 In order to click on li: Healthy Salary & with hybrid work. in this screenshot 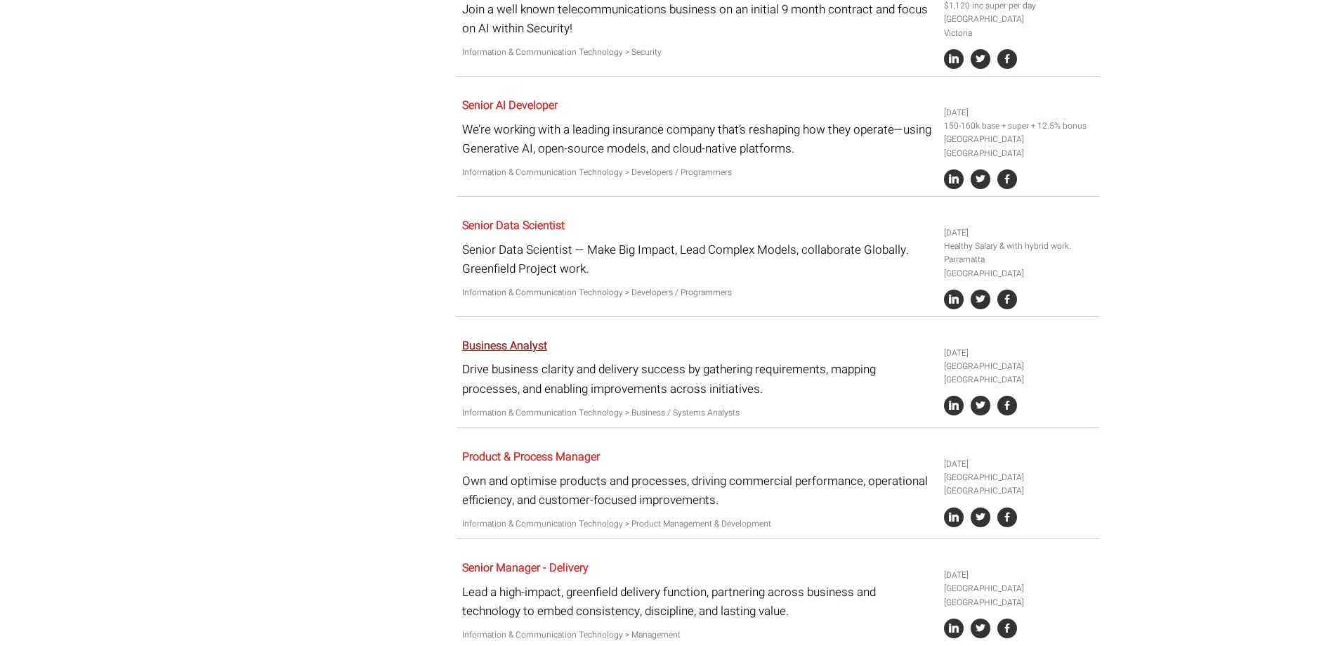, I will do `click(1019, 246)`.